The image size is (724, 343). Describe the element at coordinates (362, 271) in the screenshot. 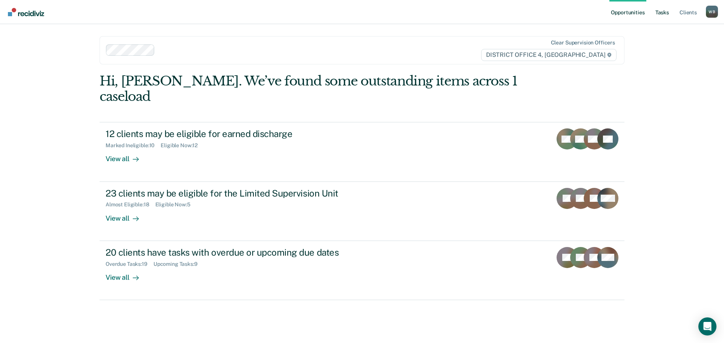

I see `a: 20 clients have tasks with overdue or upcoming due datesOverdue Tasks:19Upcoming Tasks:9View all` at that location.